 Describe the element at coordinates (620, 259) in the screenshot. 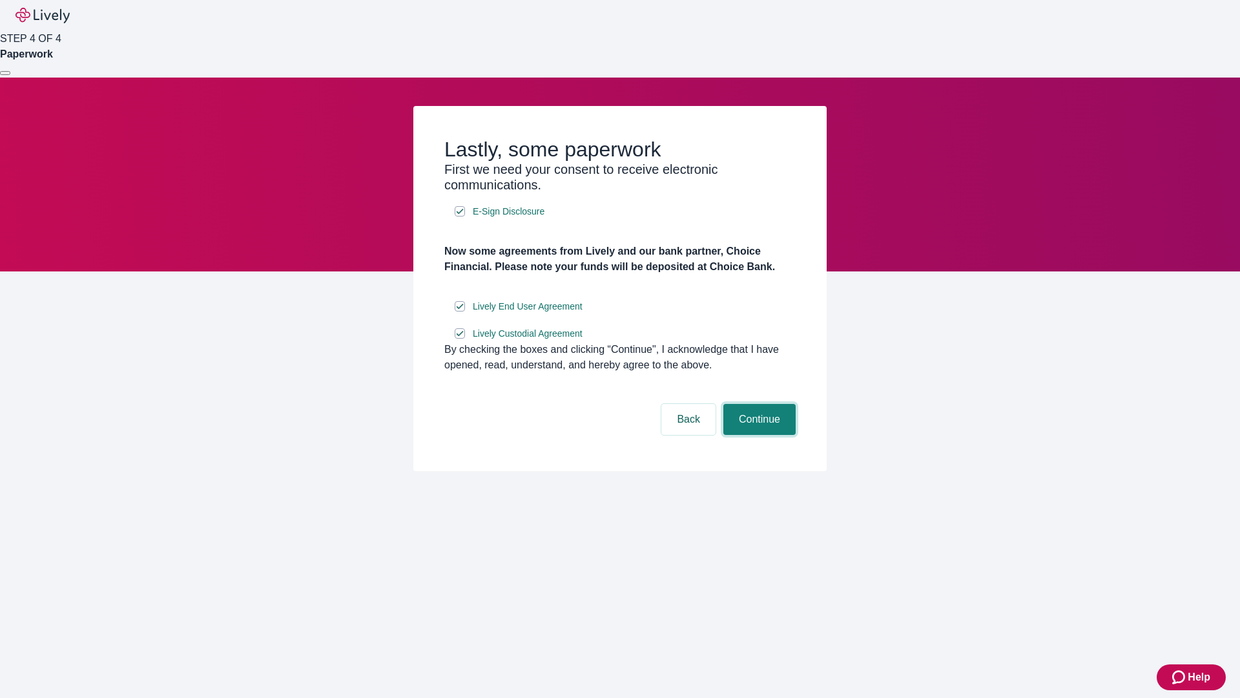

I see `h4: Now some agreements from Lively and our bank partner, Choice Financial. Please note your funds wi...` at that location.